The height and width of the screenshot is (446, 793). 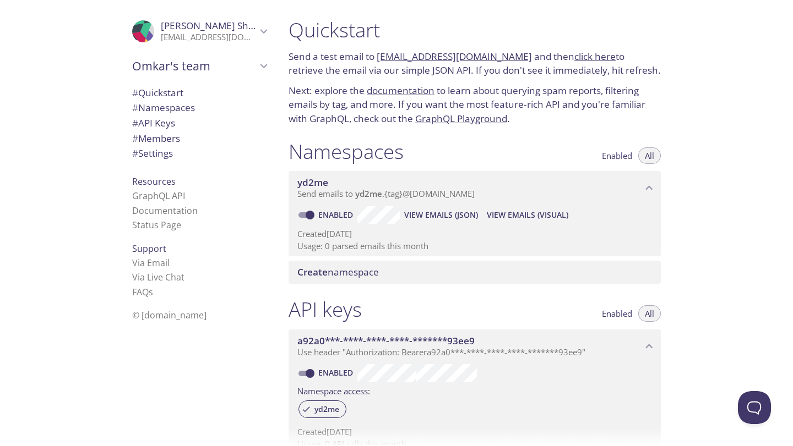 What do you see at coordinates (400, 90) in the screenshot?
I see `a: documentation` at bounding box center [400, 90].